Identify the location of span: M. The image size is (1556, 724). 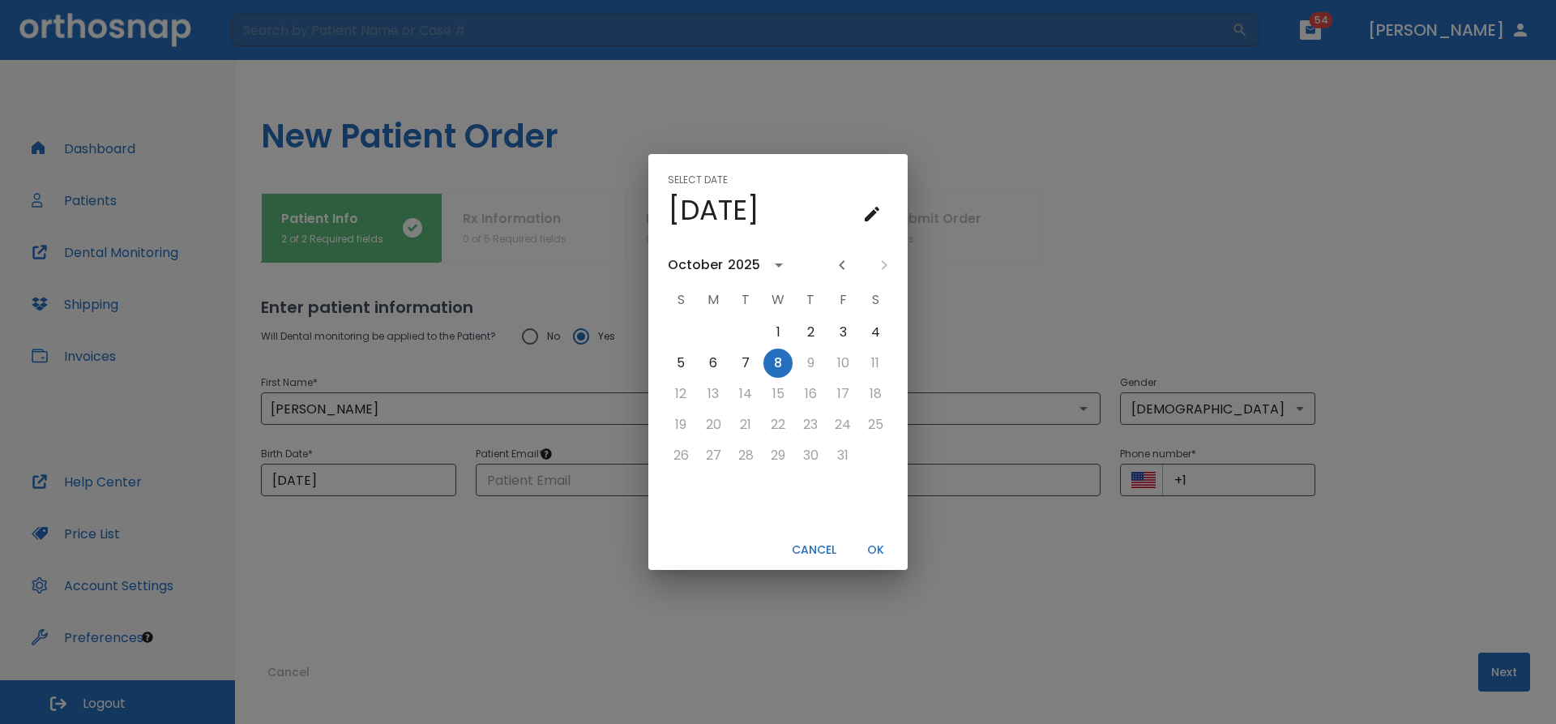
(713, 300).